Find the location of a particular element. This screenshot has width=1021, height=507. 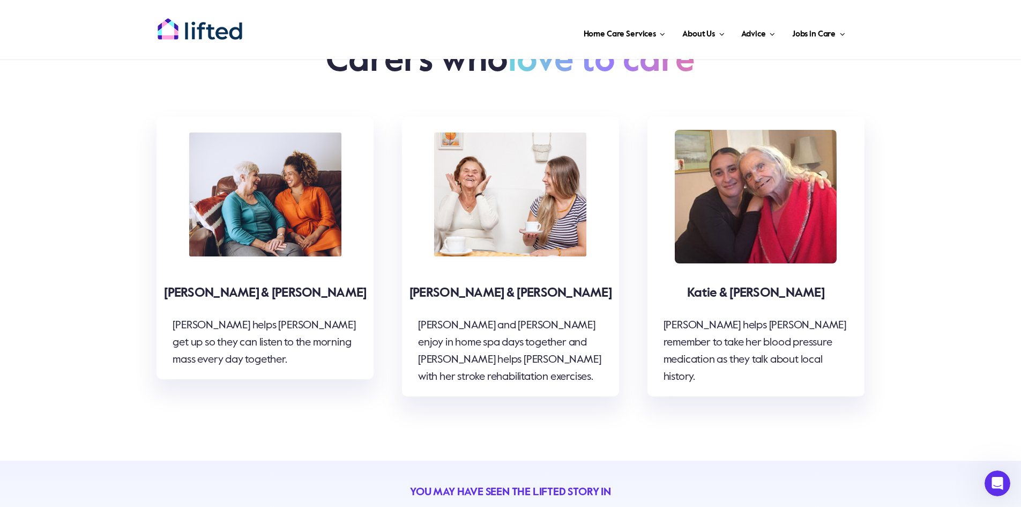

img: Approved_Evelina and Elenor is located at coordinates (510, 196).